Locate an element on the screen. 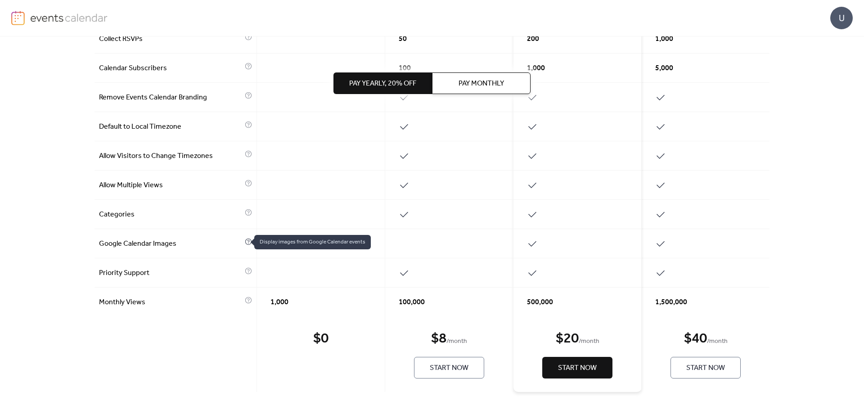 This screenshot has height=410, width=864. span: Monthly Views is located at coordinates (171, 302).